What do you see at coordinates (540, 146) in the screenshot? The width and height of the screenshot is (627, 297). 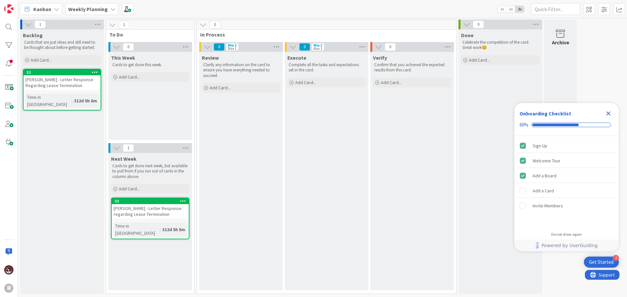 I see `div: Sign Up` at bounding box center [540, 146].